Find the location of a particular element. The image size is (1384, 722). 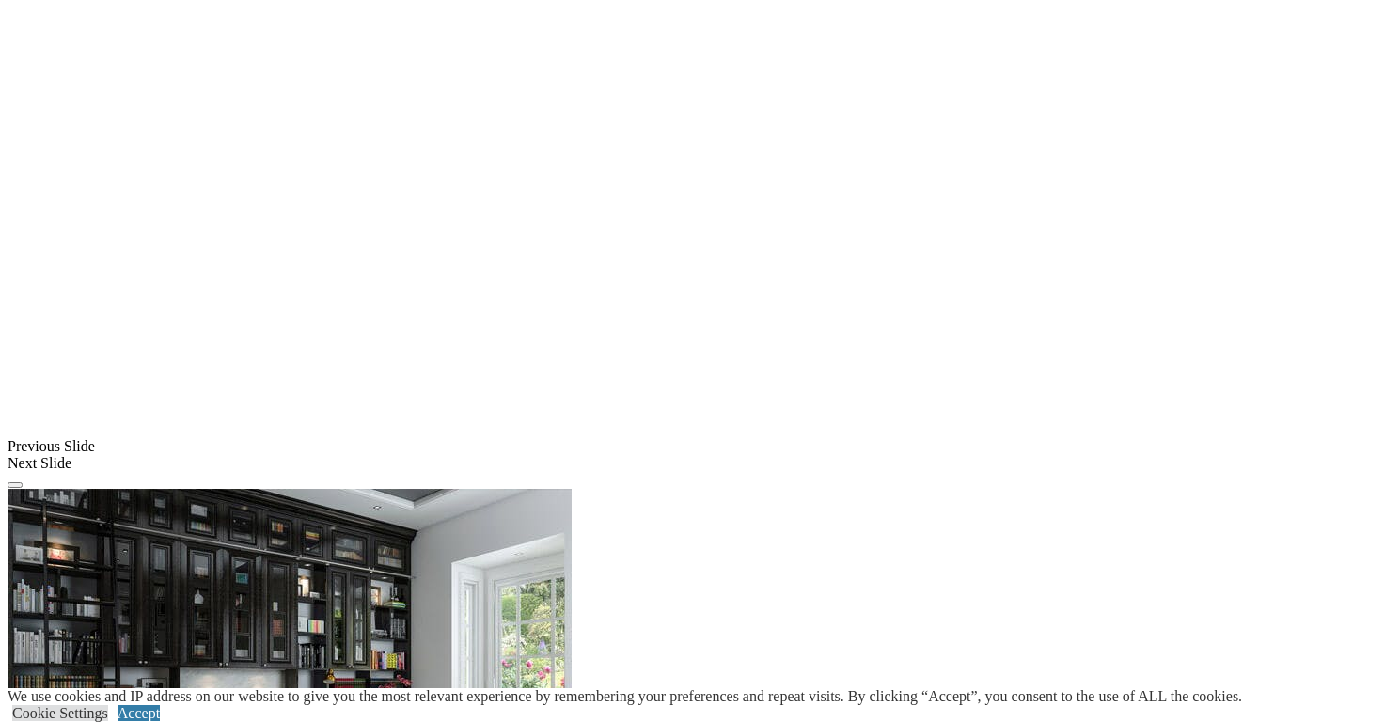

div: Next Slide is located at coordinates (692, 463).